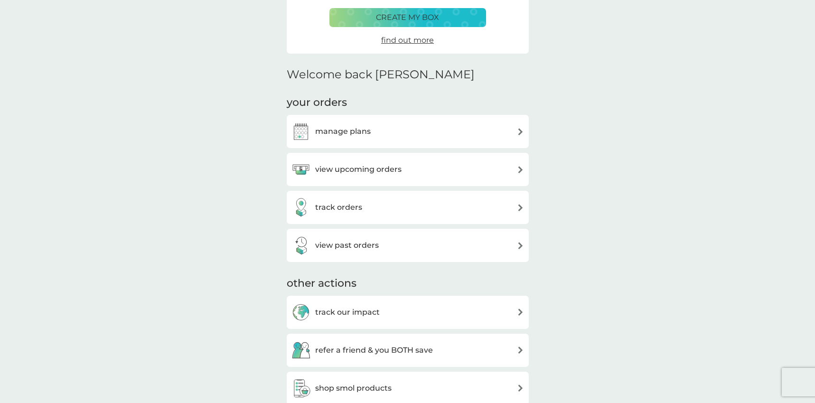  I want to click on h3: view past orders, so click(347, 245).